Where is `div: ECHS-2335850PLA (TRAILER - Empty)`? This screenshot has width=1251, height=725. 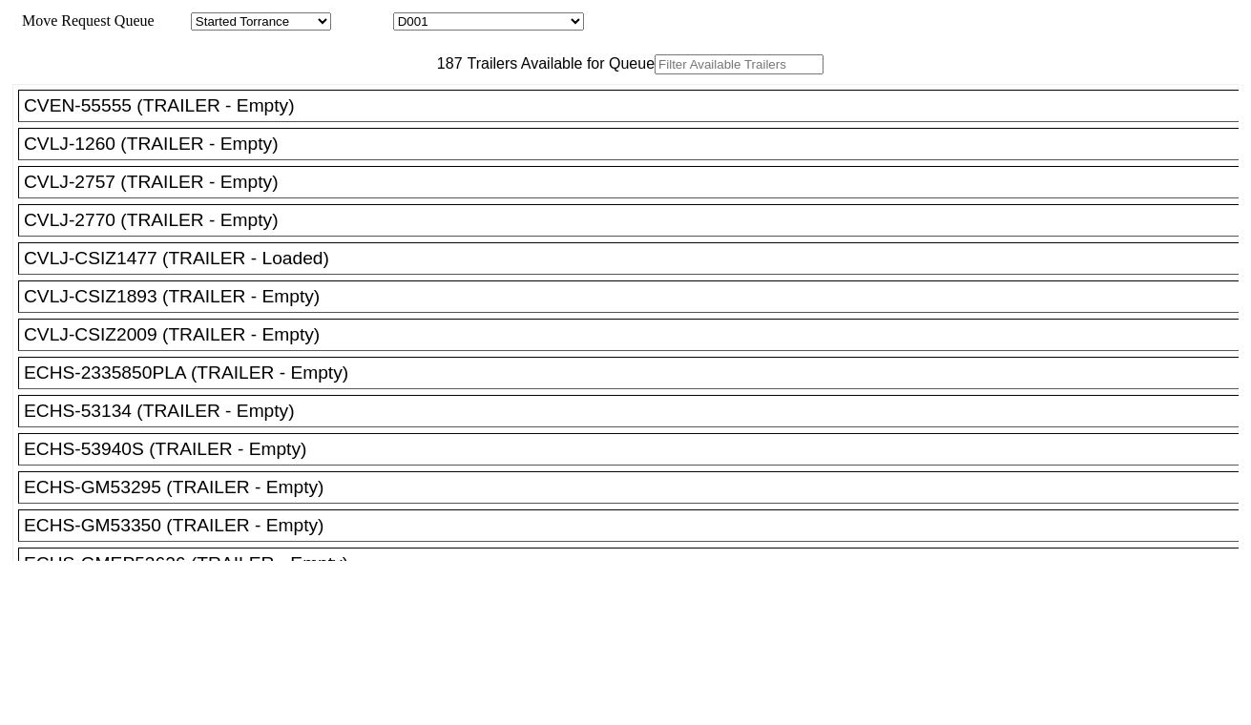 div: ECHS-2335850PLA (TRAILER - Empty) is located at coordinates (637, 373).